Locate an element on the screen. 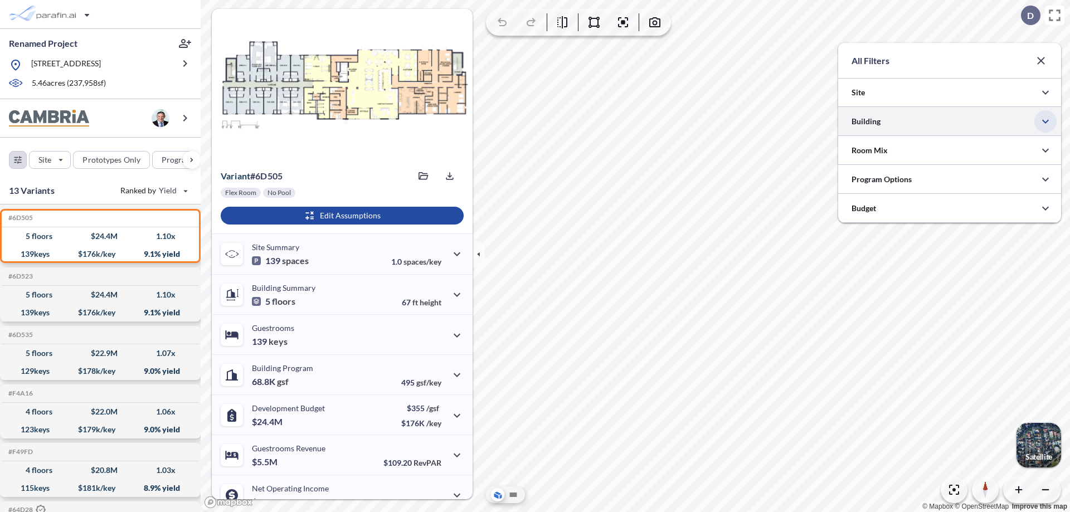 This screenshot has height=512, width=1070. img: Switcher Image is located at coordinates (1039, 445).